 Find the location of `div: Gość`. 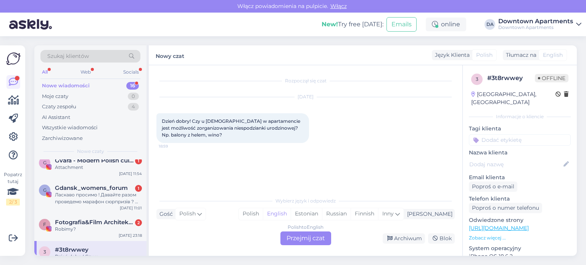

div: Gość is located at coordinates (164, 214).